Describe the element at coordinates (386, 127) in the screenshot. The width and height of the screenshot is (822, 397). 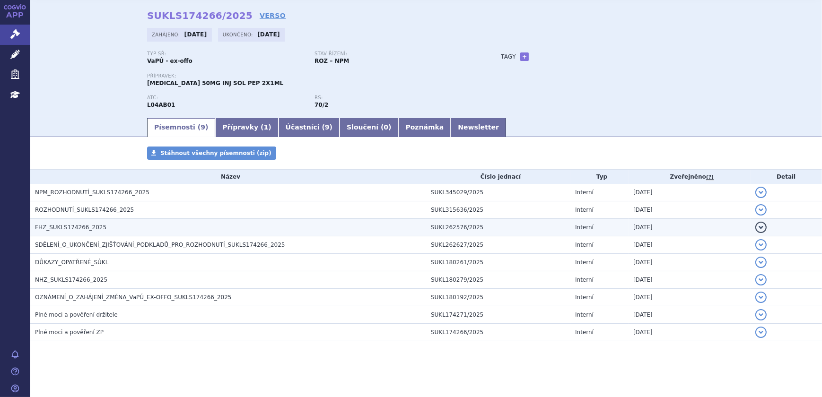
I see `span: 0` at that location.